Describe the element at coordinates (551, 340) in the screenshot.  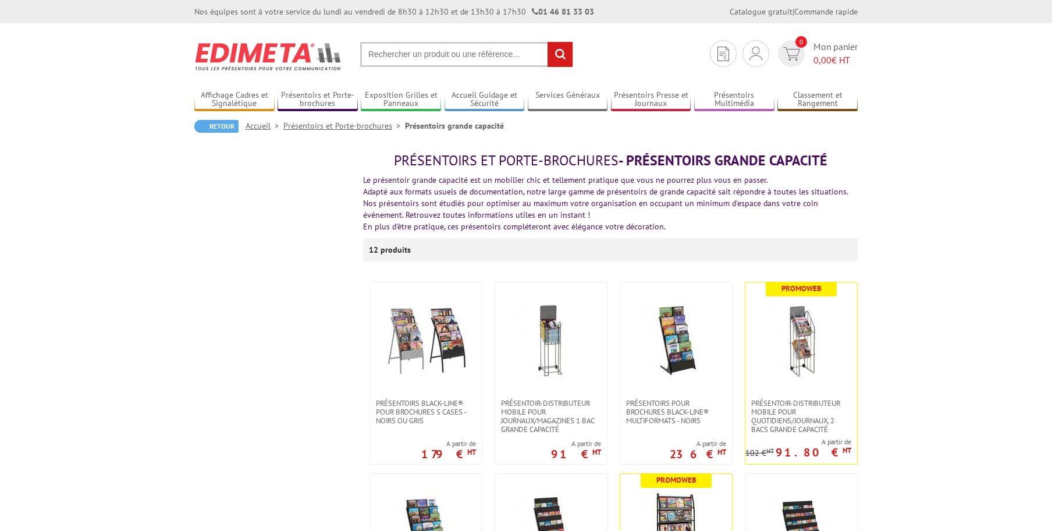
I see `img: Présentoir-Distributeur mobile pour journaux/magazines 1 bac grande capacité` at that location.